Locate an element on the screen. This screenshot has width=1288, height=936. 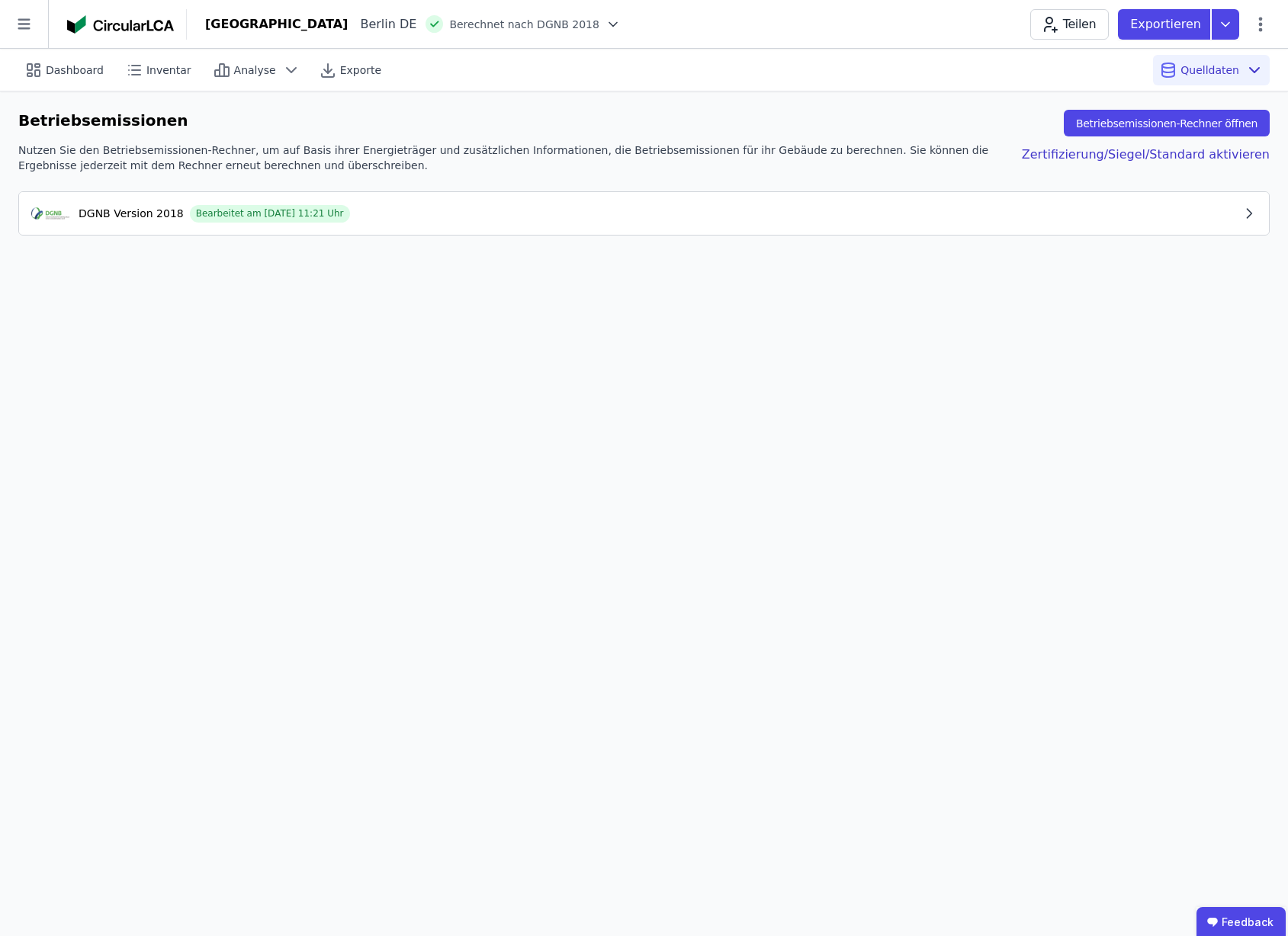
img: cert-logo is located at coordinates (51, 214).